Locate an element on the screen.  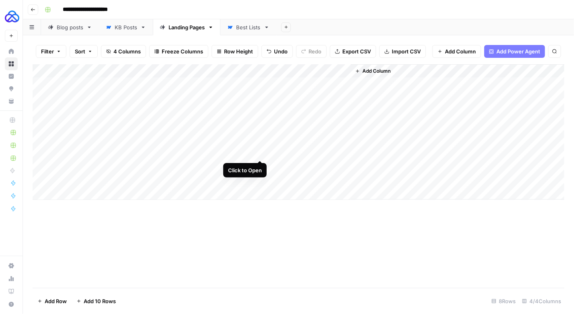
a: Settings is located at coordinates (11, 266).